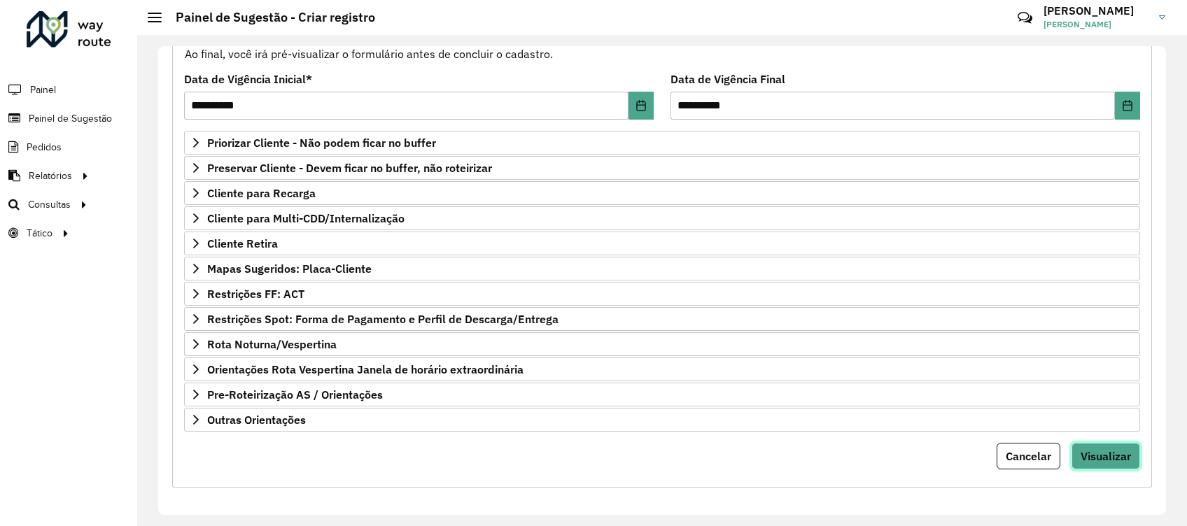 Image resolution: width=1187 pixels, height=526 pixels. Describe the element at coordinates (662, 395) in the screenshot. I see `a: Pre-Roteirização AS / Orientações` at that location.